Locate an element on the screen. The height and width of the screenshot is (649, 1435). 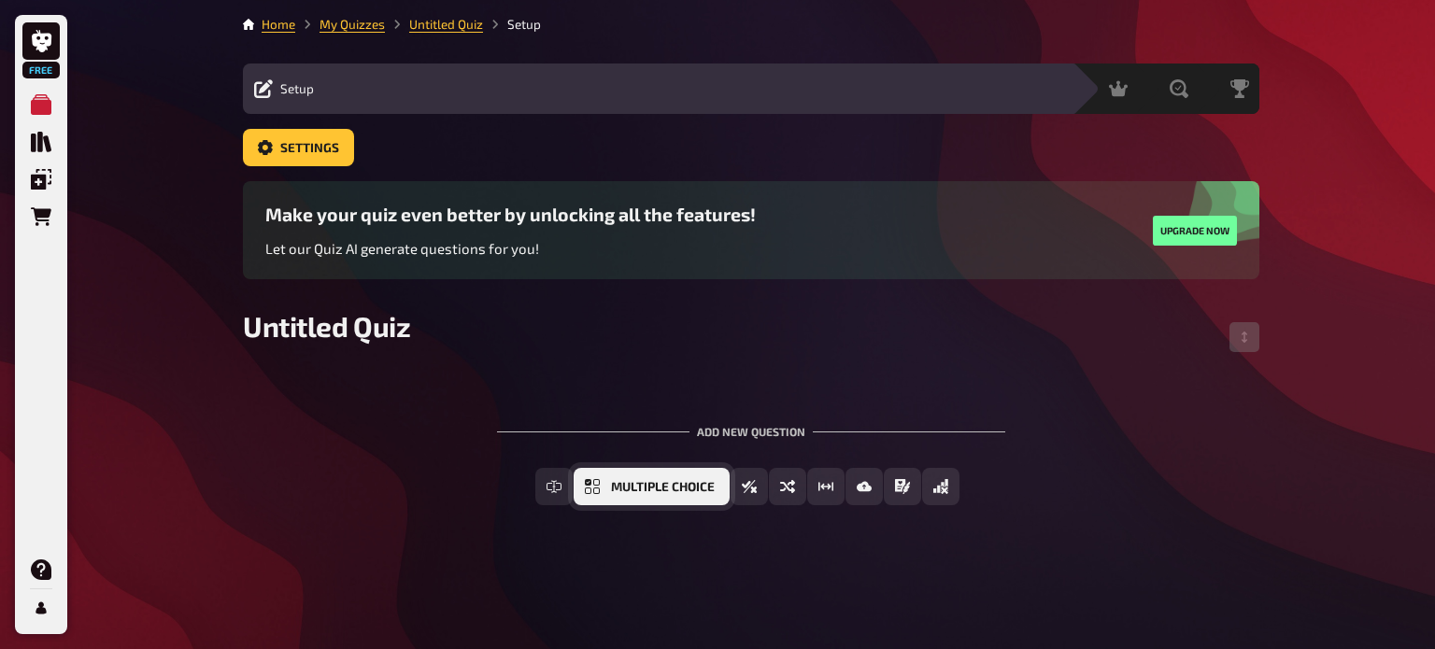
button: Change Order is located at coordinates (1244, 337).